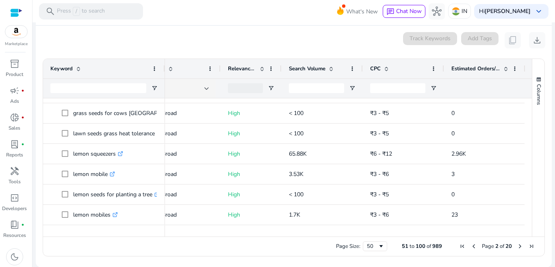 The width and height of the screenshot is (555, 267). I want to click on p: Developers, so click(14, 208).